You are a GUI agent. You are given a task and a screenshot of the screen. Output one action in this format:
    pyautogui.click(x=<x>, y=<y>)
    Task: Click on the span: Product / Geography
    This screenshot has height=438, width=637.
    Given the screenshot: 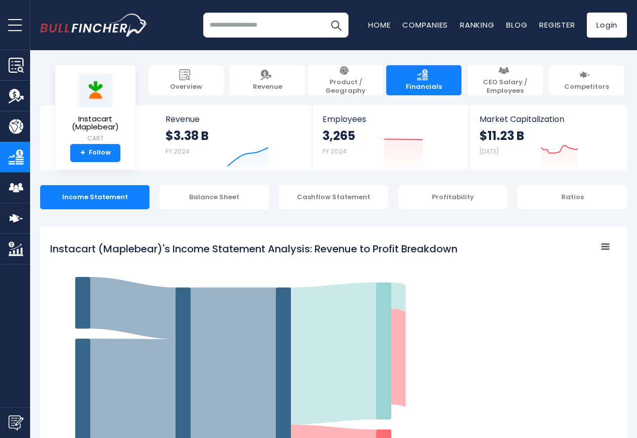 What is the action you would take?
    pyautogui.click(x=346, y=87)
    